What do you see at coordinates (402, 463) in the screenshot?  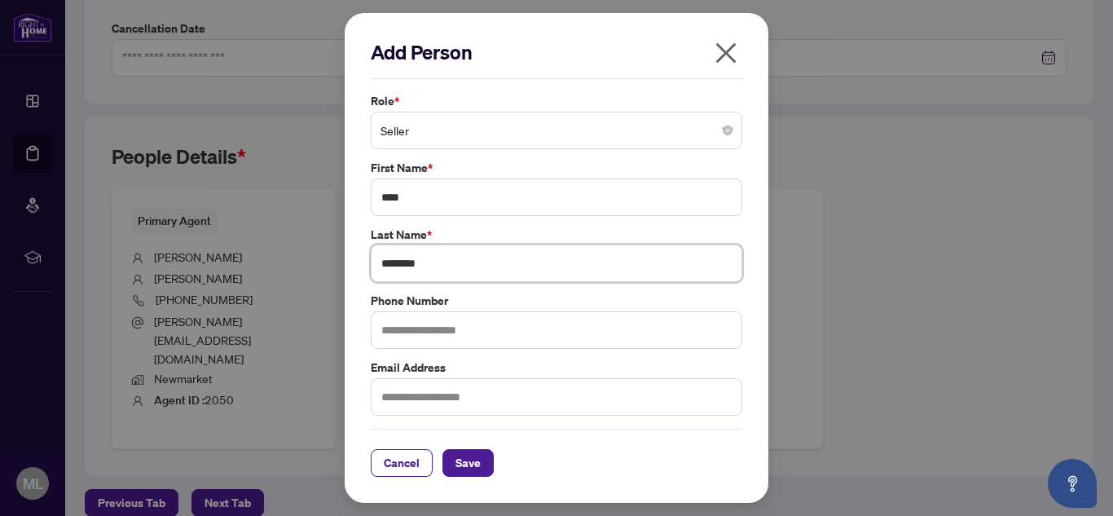 I see `button: Cancel` at bounding box center [402, 463].